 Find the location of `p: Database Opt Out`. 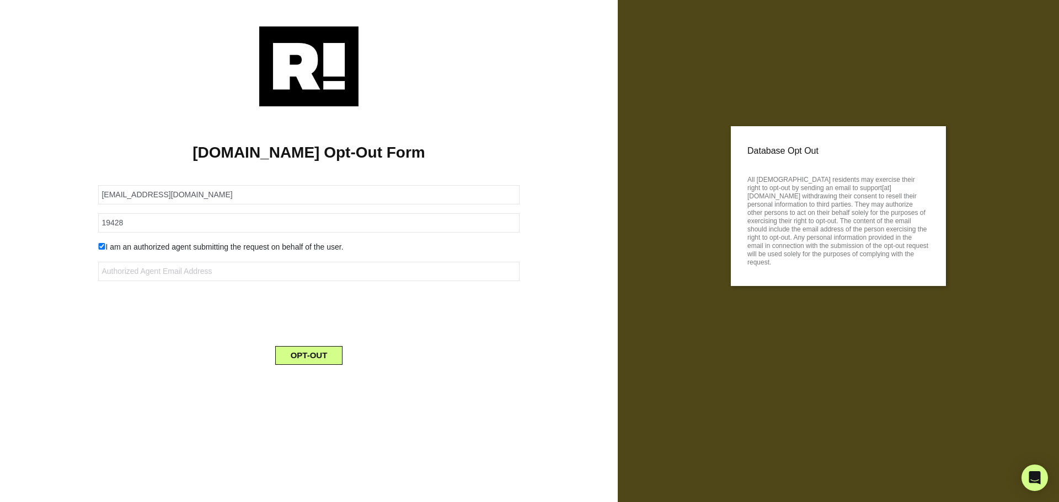

p: Database Opt Out is located at coordinates (838, 151).